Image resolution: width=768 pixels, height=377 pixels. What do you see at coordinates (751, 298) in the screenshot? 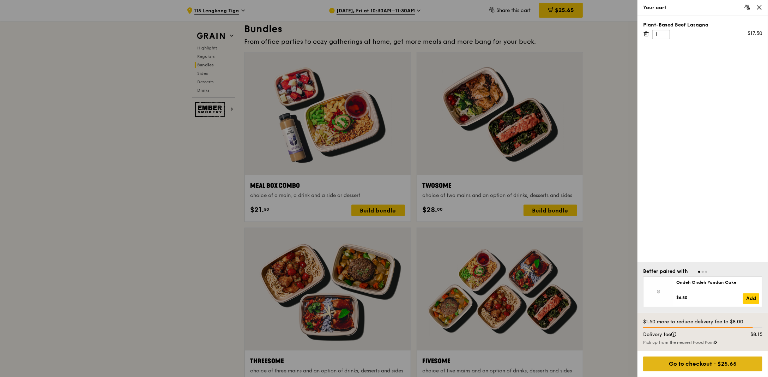
I see `a: Add` at bounding box center [751, 298].